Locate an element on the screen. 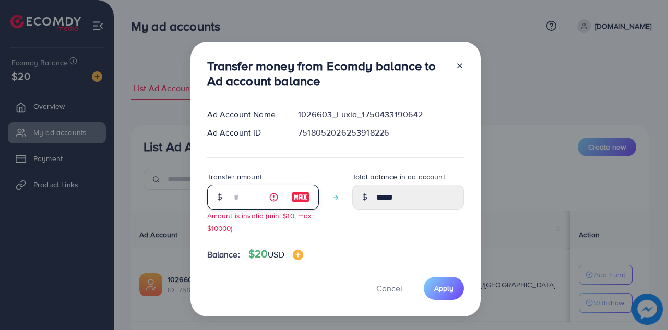 The width and height of the screenshot is (668, 330). h3: Transfer money from Ecomdy balance to Ad account balance is located at coordinates (327, 74).